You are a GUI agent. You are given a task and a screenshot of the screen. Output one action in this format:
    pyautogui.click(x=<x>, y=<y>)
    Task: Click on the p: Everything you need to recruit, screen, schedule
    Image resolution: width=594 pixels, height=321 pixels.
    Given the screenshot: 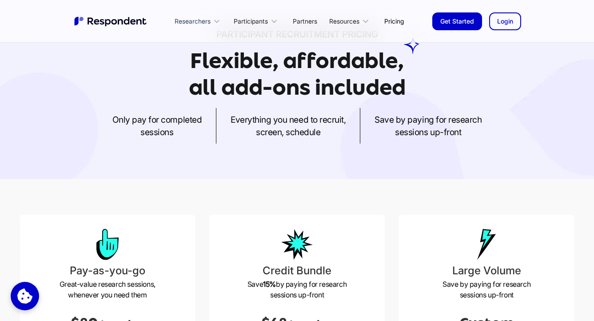 What is the action you would take?
    pyautogui.click(x=288, y=126)
    